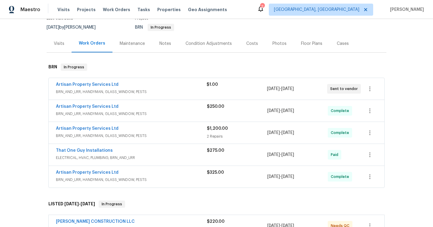 Image resolution: width=433 pixels, height=227 pixels. Describe the element at coordinates (345, 89) in the screenshot. I see `span: Sent to vendor` at that location.